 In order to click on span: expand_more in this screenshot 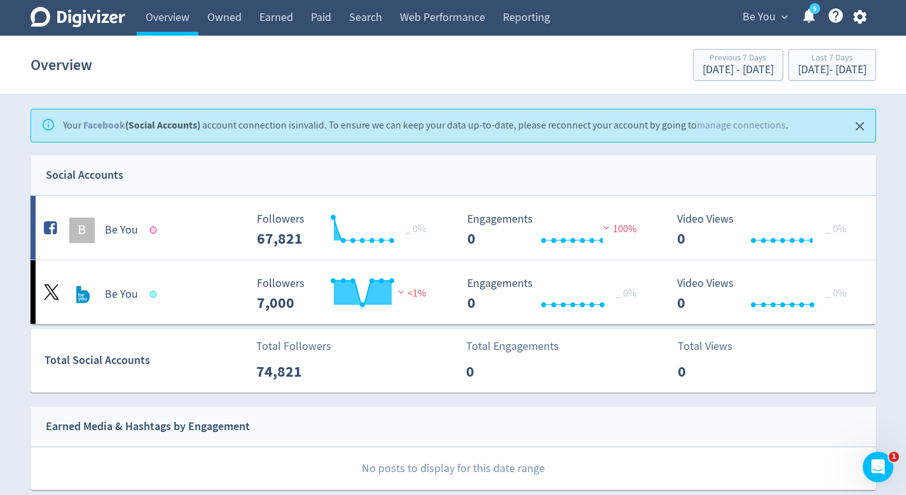, I will do `click(785, 17)`.